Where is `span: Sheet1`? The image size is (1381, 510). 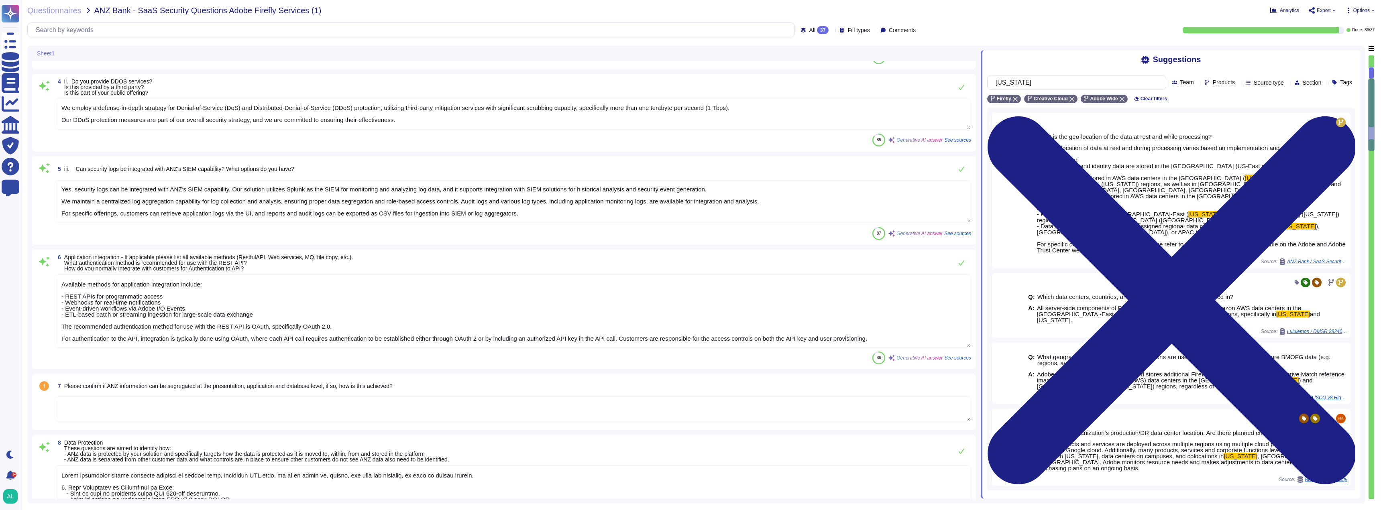 span: Sheet1 is located at coordinates (46, 53).